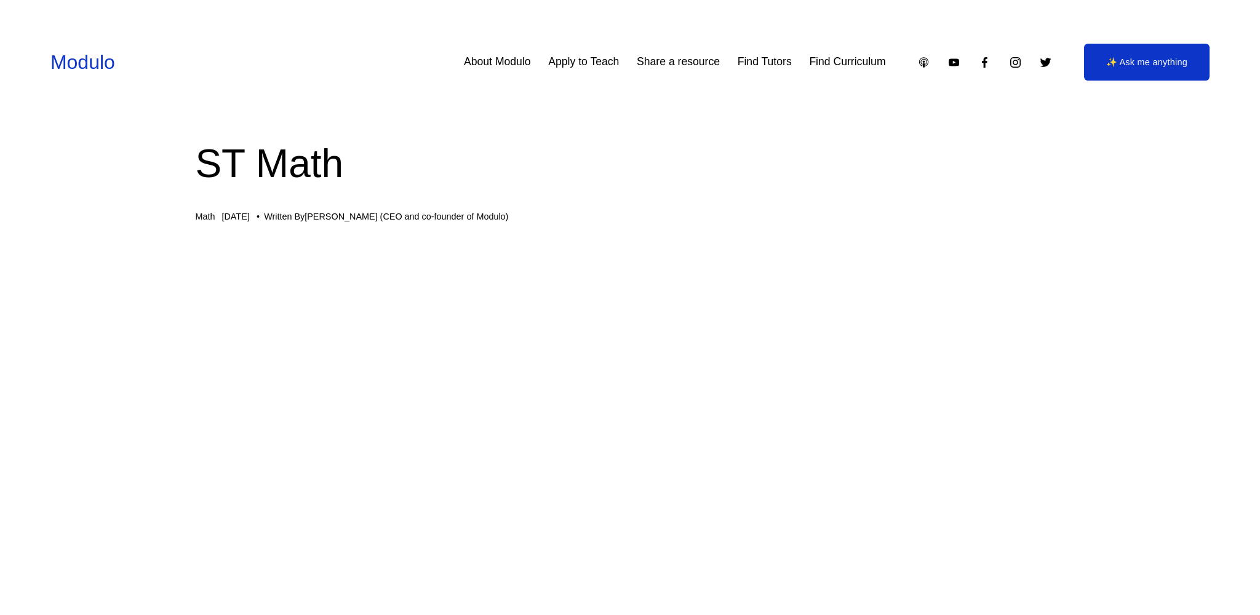 Image resolution: width=1260 pixels, height=615 pixels. Describe the element at coordinates (924, 62) in the screenshot. I see `a: Apple Podcasts` at that location.